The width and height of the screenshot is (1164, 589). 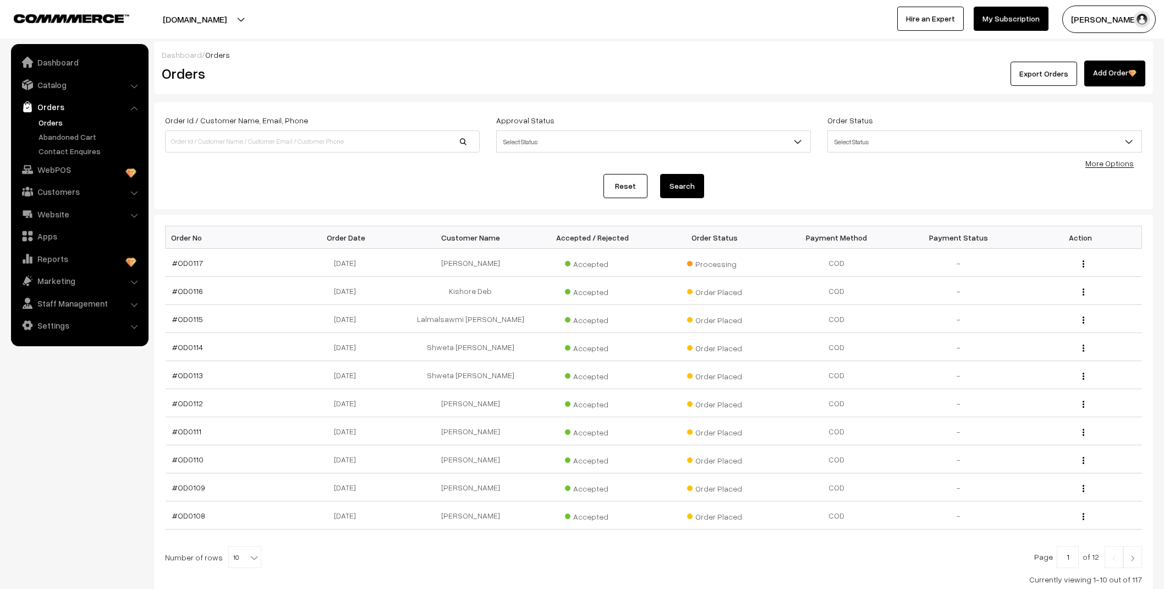 What do you see at coordinates (1133, 558) in the screenshot?
I see `img: Right` at bounding box center [1133, 558].